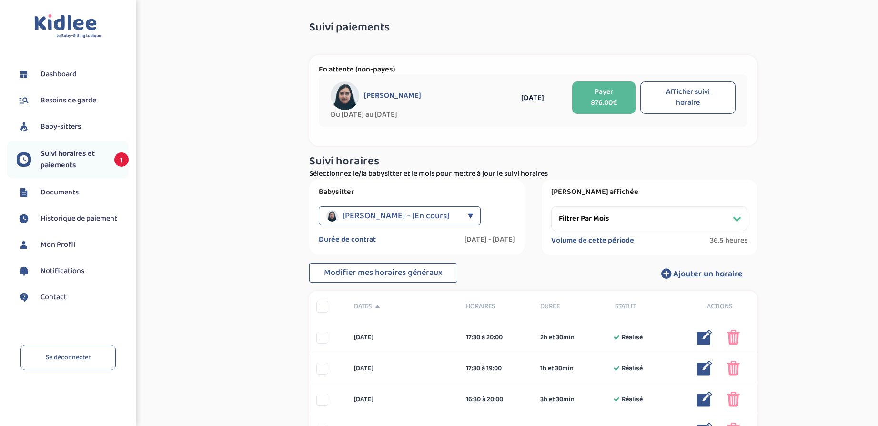  I want to click on span: Notifications, so click(62, 271).